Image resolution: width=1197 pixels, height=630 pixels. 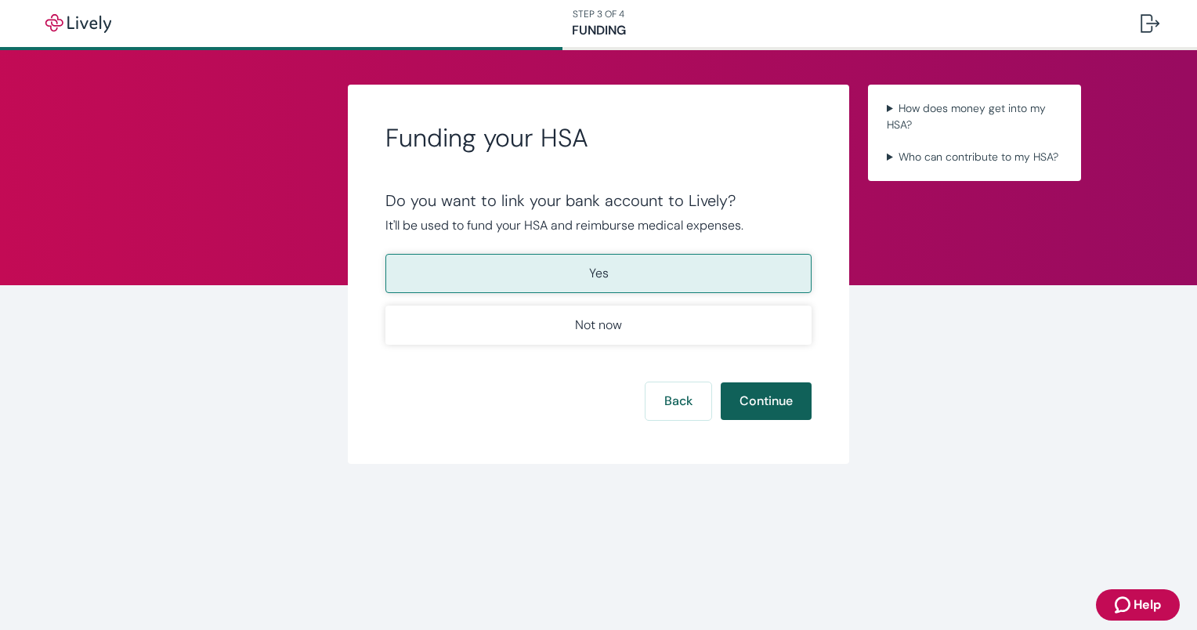 I want to click on p: Not now, so click(x=599, y=325).